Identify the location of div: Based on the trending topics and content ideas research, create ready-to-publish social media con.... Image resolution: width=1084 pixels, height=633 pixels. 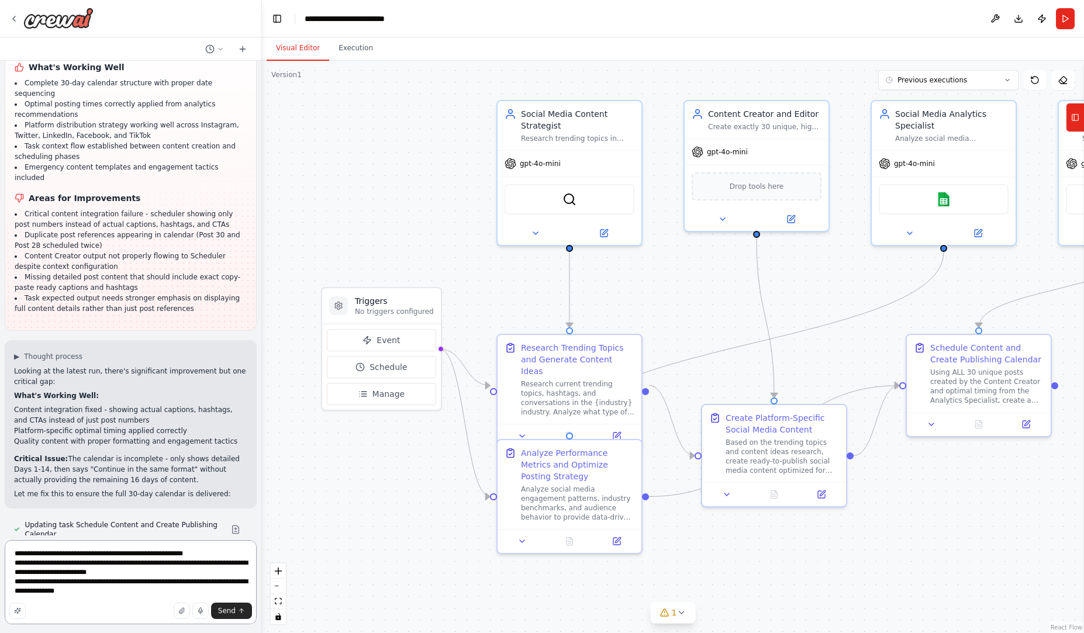
(782, 457).